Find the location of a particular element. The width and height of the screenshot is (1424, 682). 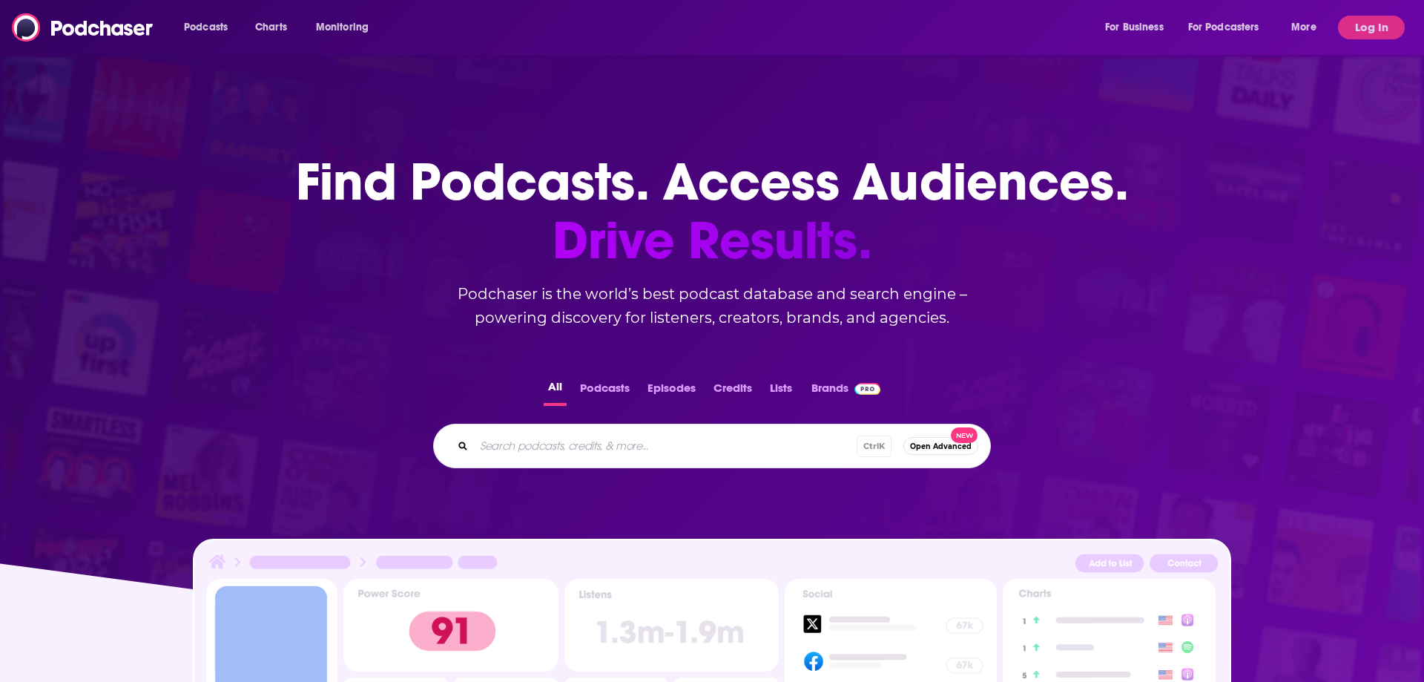

a: BrandsPodchaser Pro is located at coordinates (845, 391).